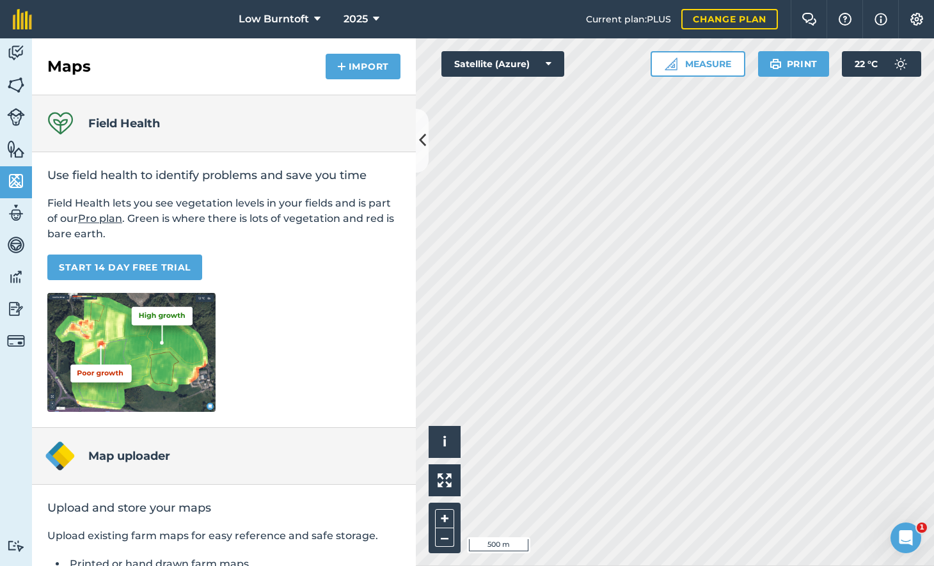 Image resolution: width=934 pixels, height=566 pixels. What do you see at coordinates (224, 536) in the screenshot?
I see `p: Upload existing farm maps for easy reference and safe storage.` at bounding box center [224, 536].